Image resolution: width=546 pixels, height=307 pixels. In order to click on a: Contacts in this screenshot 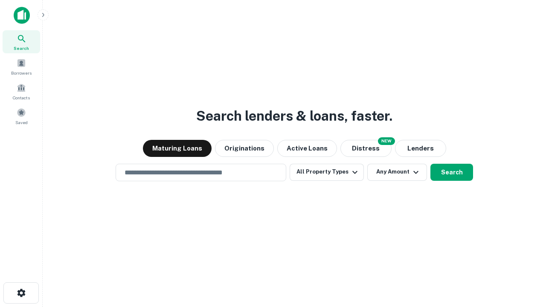, I will do `click(21, 91)`.